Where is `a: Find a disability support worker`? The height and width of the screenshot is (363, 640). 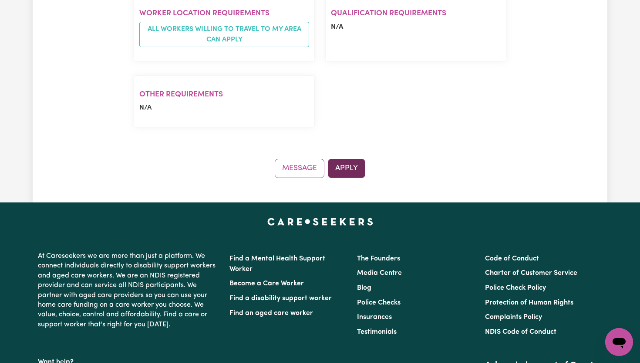 a: Find a disability support worker is located at coordinates (281, 298).